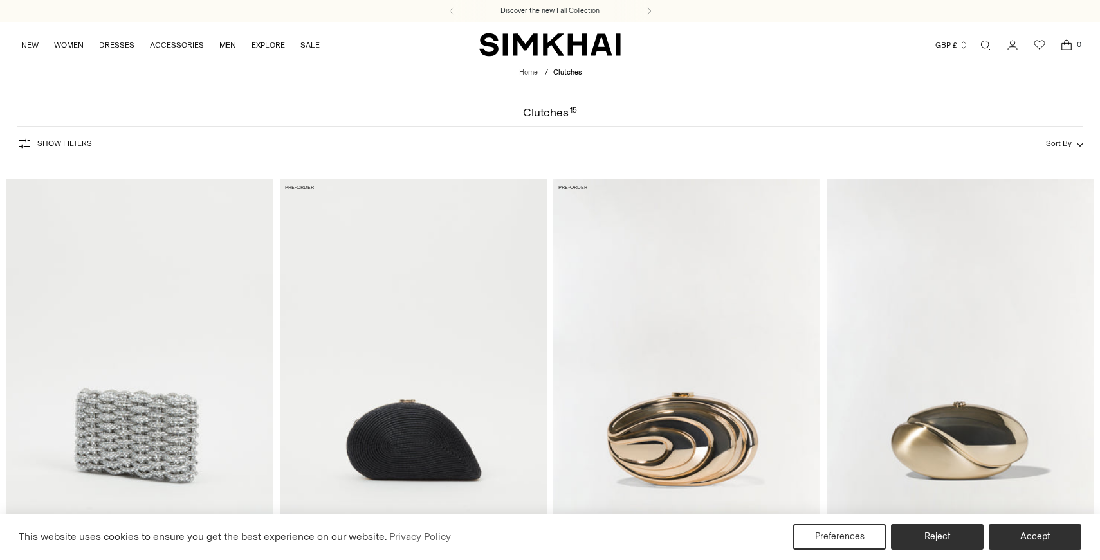 This screenshot has height=560, width=1100. What do you see at coordinates (310, 45) in the screenshot?
I see `a: SALE` at bounding box center [310, 45].